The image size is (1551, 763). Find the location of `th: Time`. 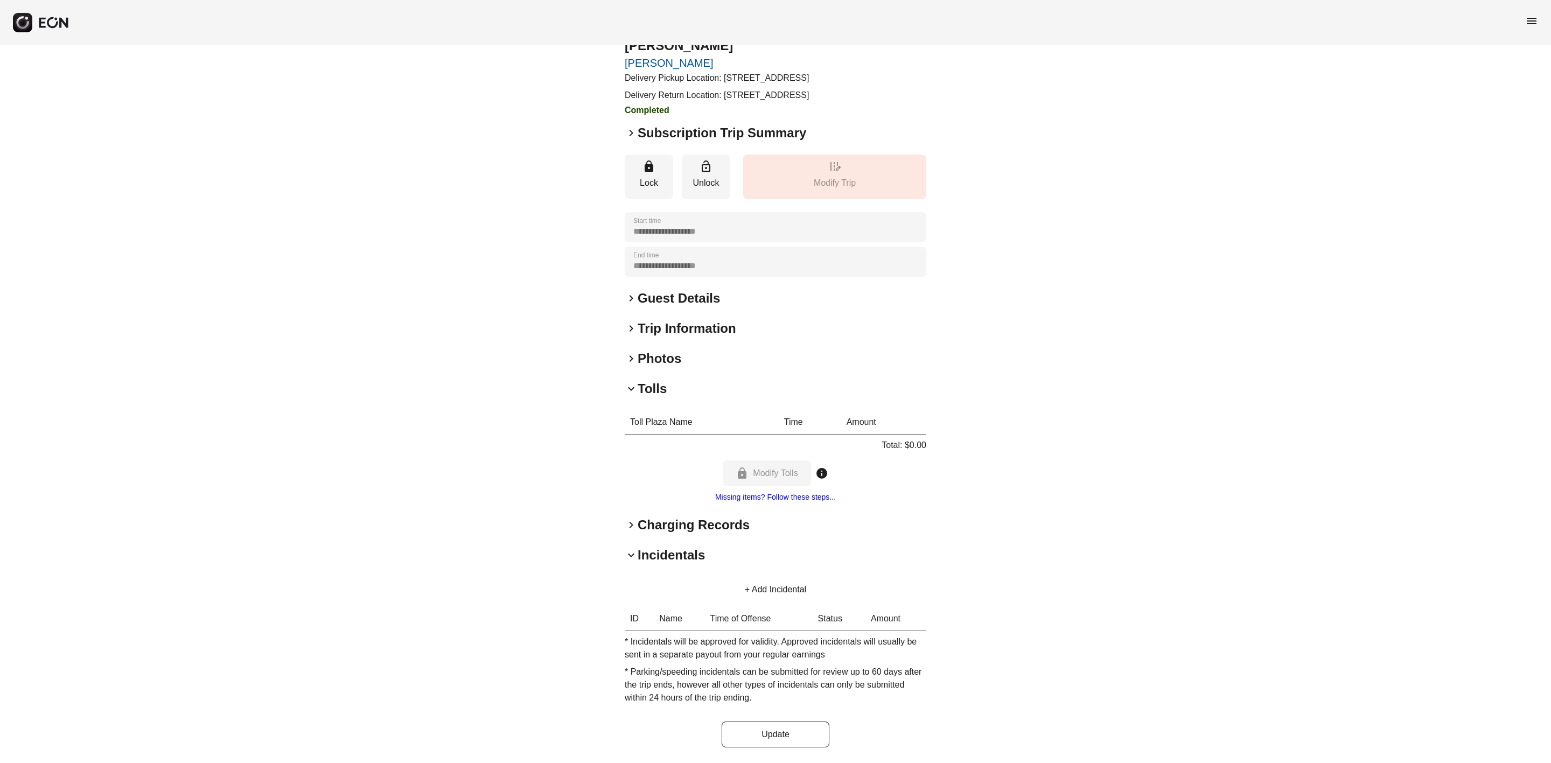

th: Time is located at coordinates (810, 422).